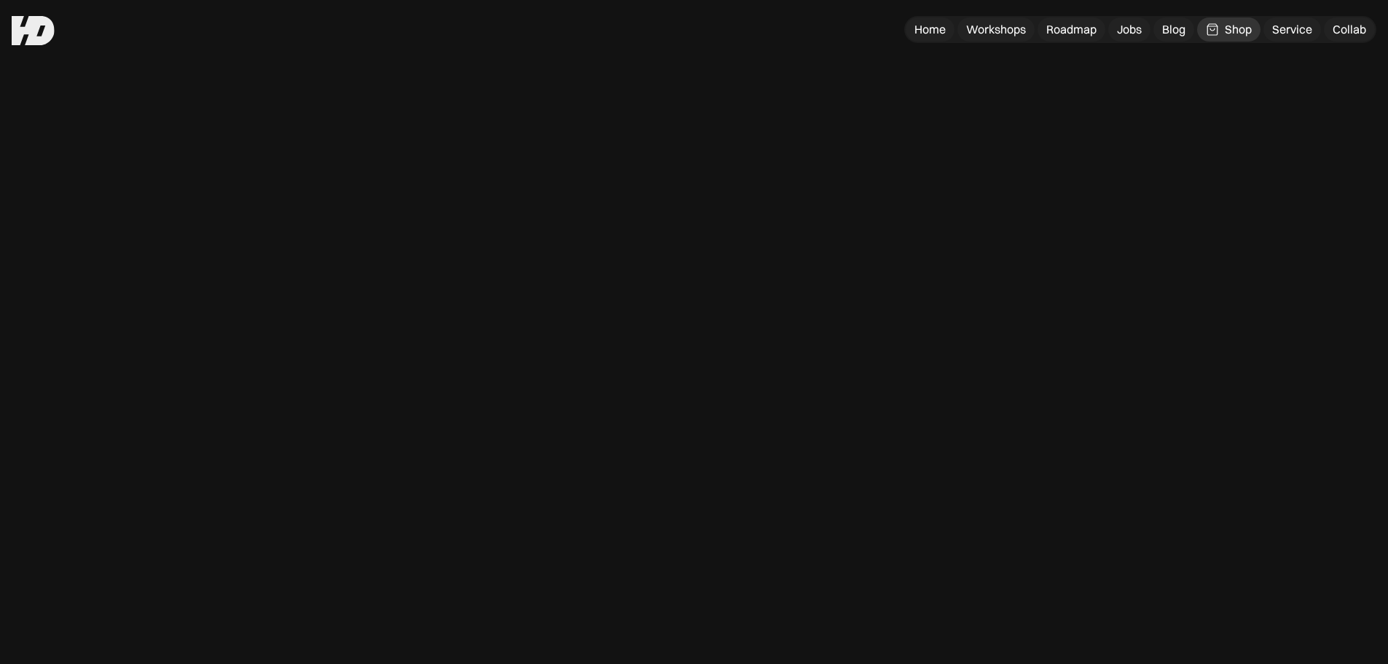  What do you see at coordinates (1292, 29) in the screenshot?
I see `a: Service` at bounding box center [1292, 29].